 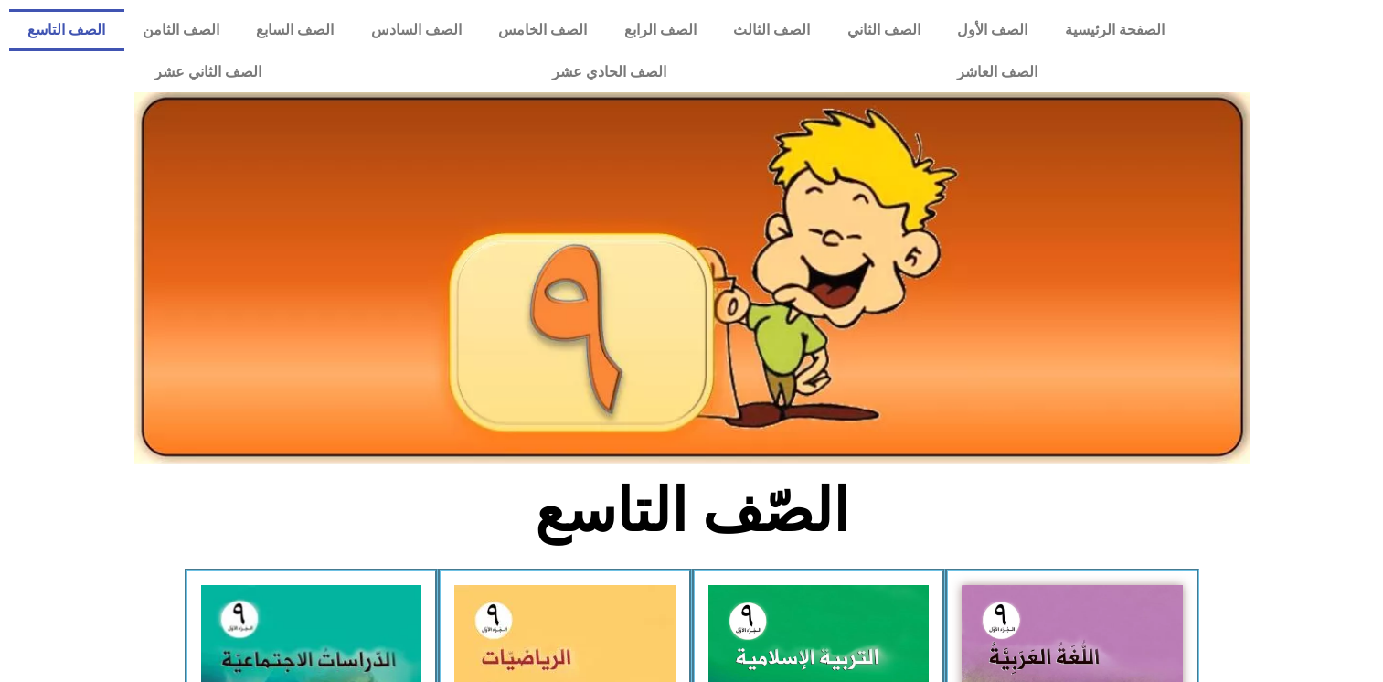 I want to click on a: الصف الأول, so click(x=993, y=30).